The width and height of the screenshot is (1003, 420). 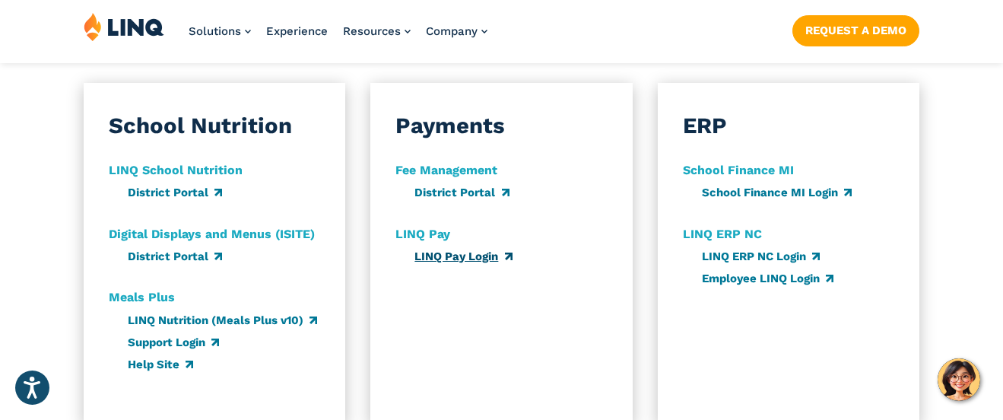 What do you see at coordinates (297, 31) in the screenshot?
I see `span: Experience` at bounding box center [297, 31].